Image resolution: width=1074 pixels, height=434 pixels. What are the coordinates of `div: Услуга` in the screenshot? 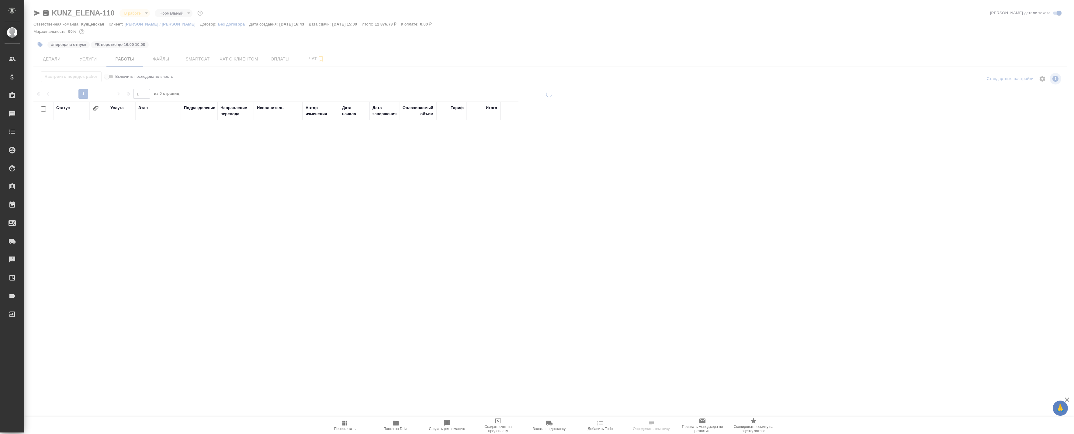 It's located at (117, 108).